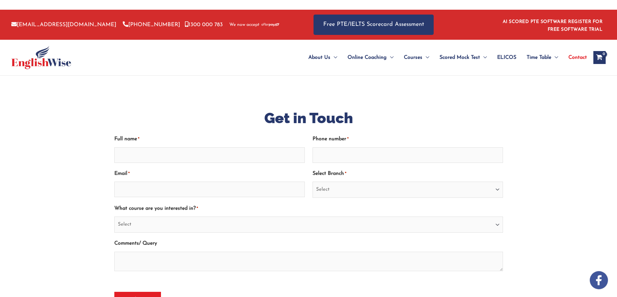 This screenshot has width=617, height=297. I want to click on span: ELICOS, so click(506, 58).